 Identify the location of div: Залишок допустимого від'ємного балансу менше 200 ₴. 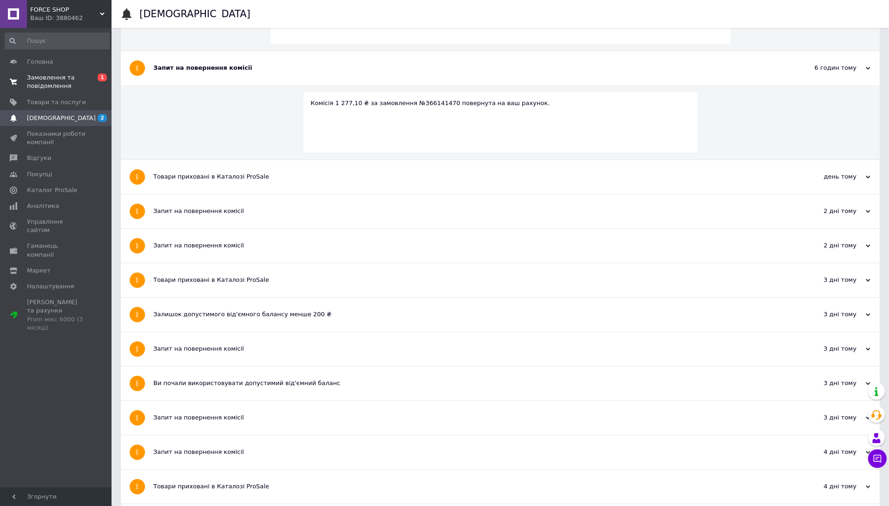
(465, 314).